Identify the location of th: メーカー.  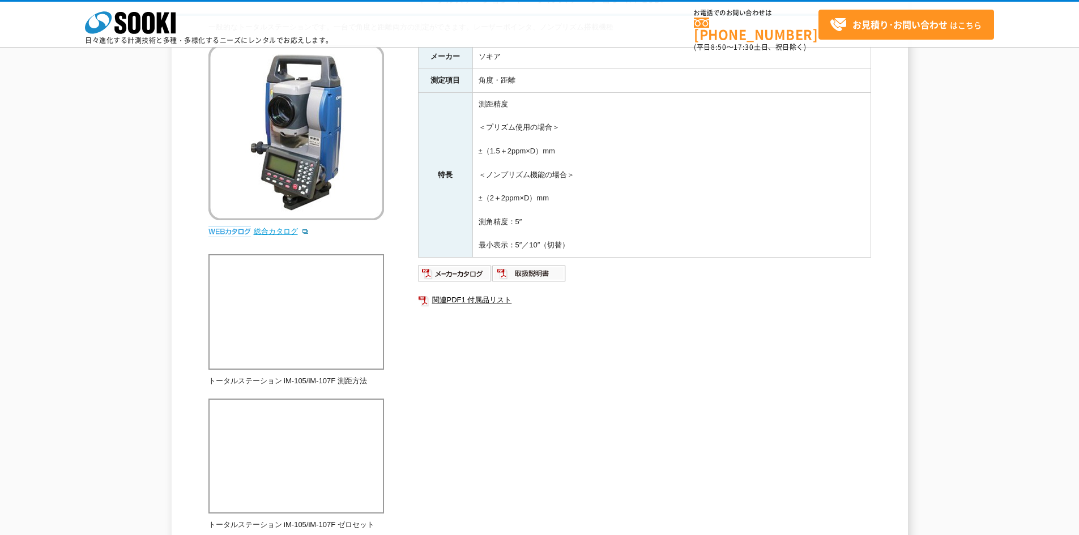
(445, 57).